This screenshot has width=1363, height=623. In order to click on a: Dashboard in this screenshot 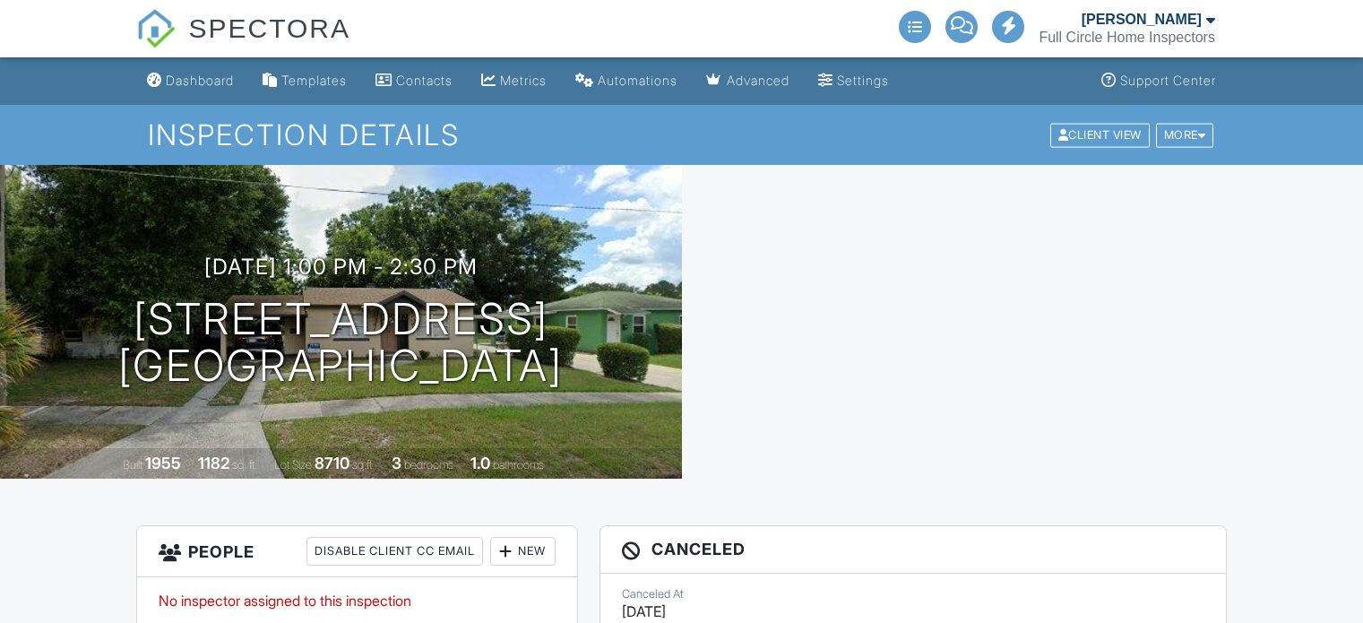, I will do `click(190, 81)`.